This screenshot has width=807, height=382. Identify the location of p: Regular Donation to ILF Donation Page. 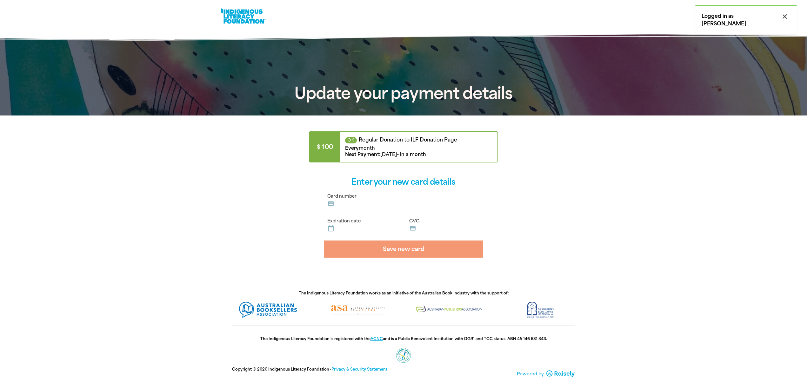
(419, 140).